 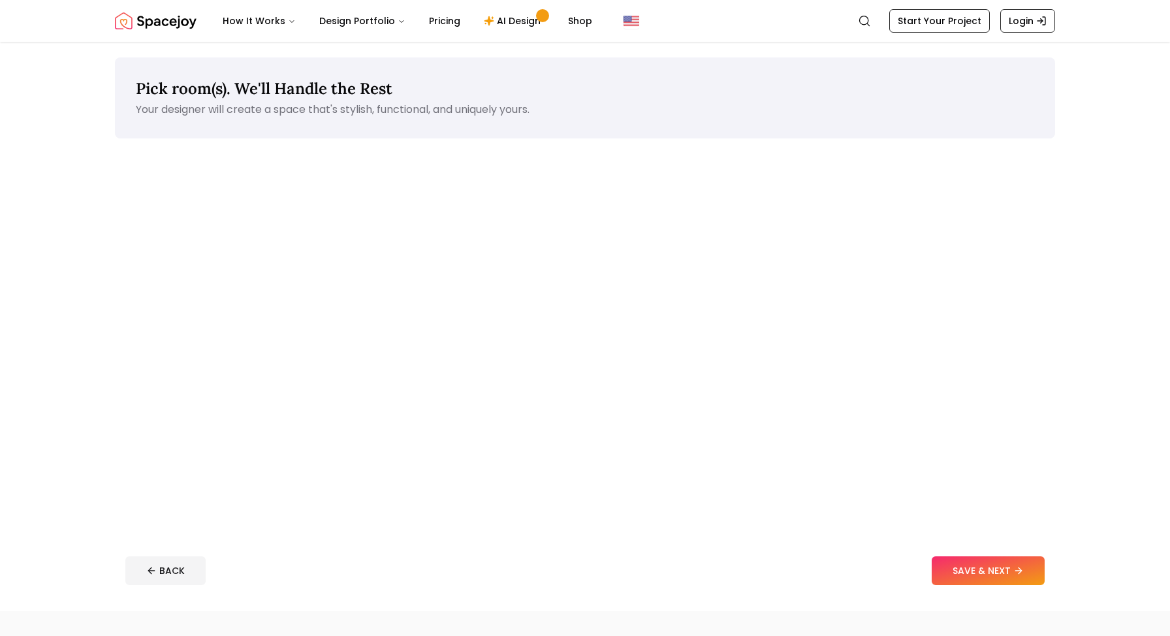 I want to click on a: Login, so click(x=1028, y=21).